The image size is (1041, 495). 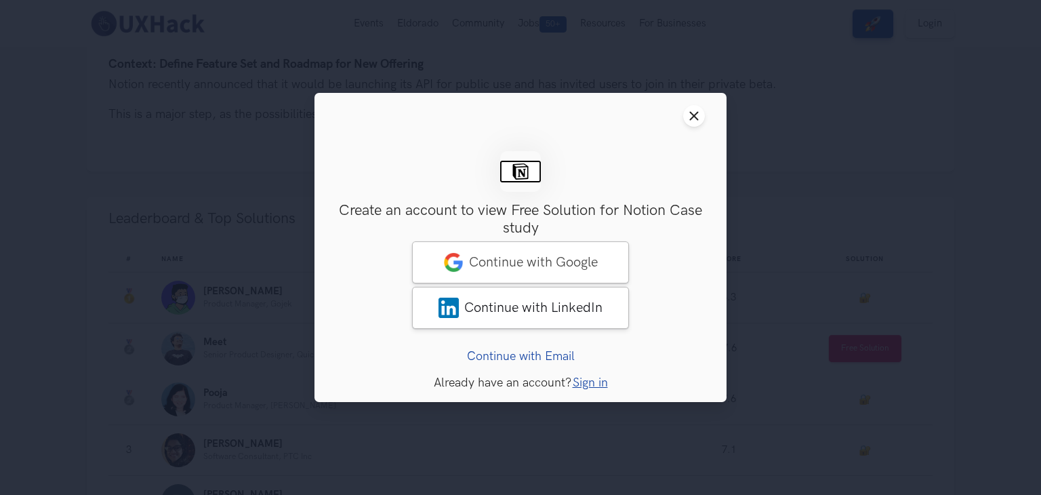 What do you see at coordinates (521, 356) in the screenshot?
I see `a: Continue with Email` at bounding box center [521, 356].